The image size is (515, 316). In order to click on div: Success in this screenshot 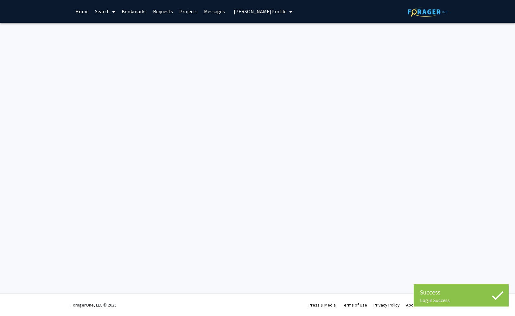, I will do `click(461, 292)`.